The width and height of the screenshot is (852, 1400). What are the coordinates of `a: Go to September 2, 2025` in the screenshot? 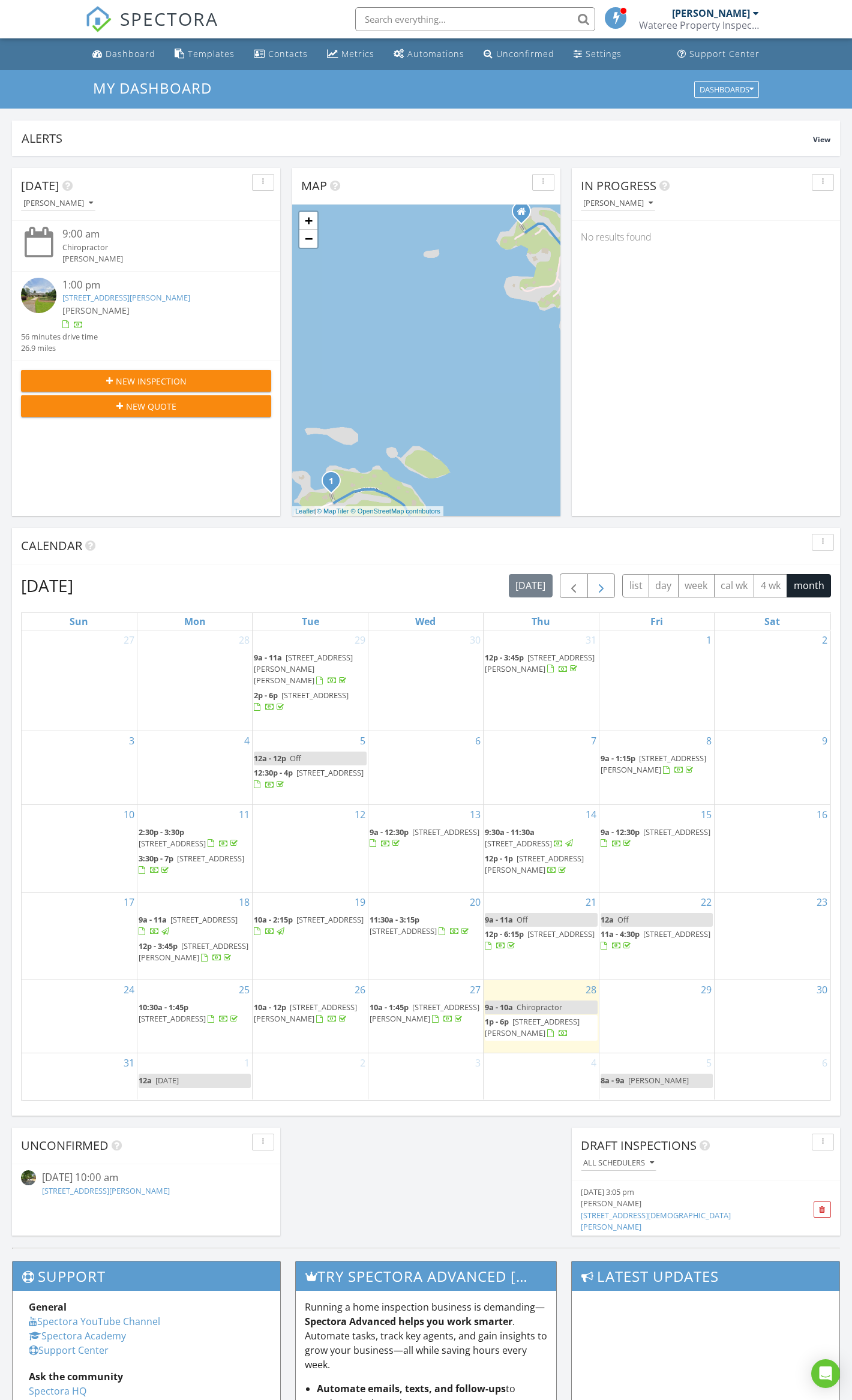 It's located at (362, 1063).